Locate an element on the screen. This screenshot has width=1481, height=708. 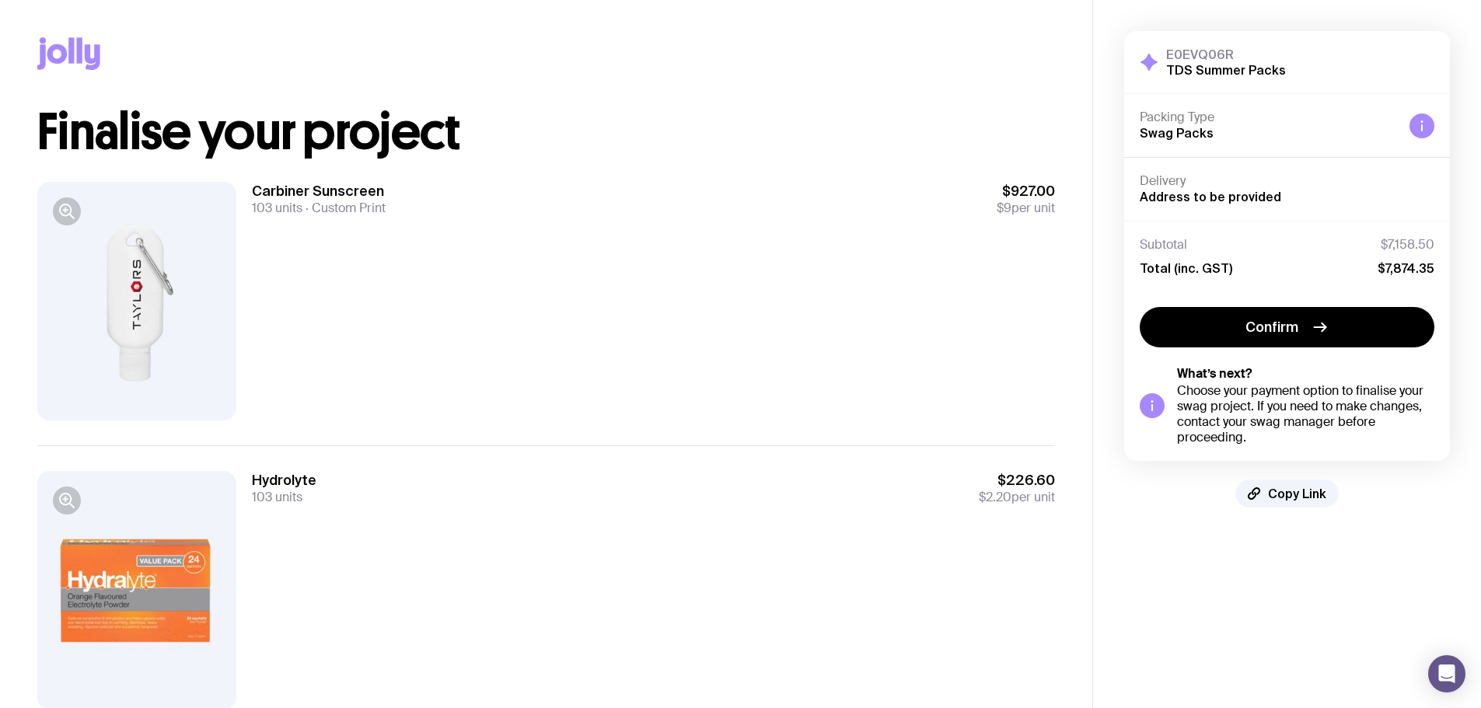
span: Swag Packs is located at coordinates (1176, 133).